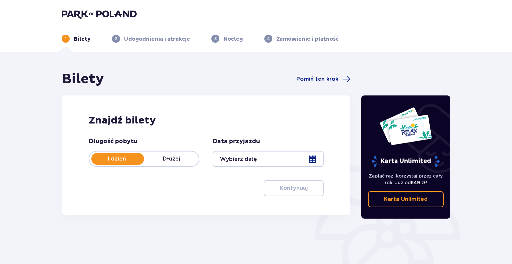 Image resolution: width=512 pixels, height=264 pixels. I want to click on p: 1, so click(66, 39).